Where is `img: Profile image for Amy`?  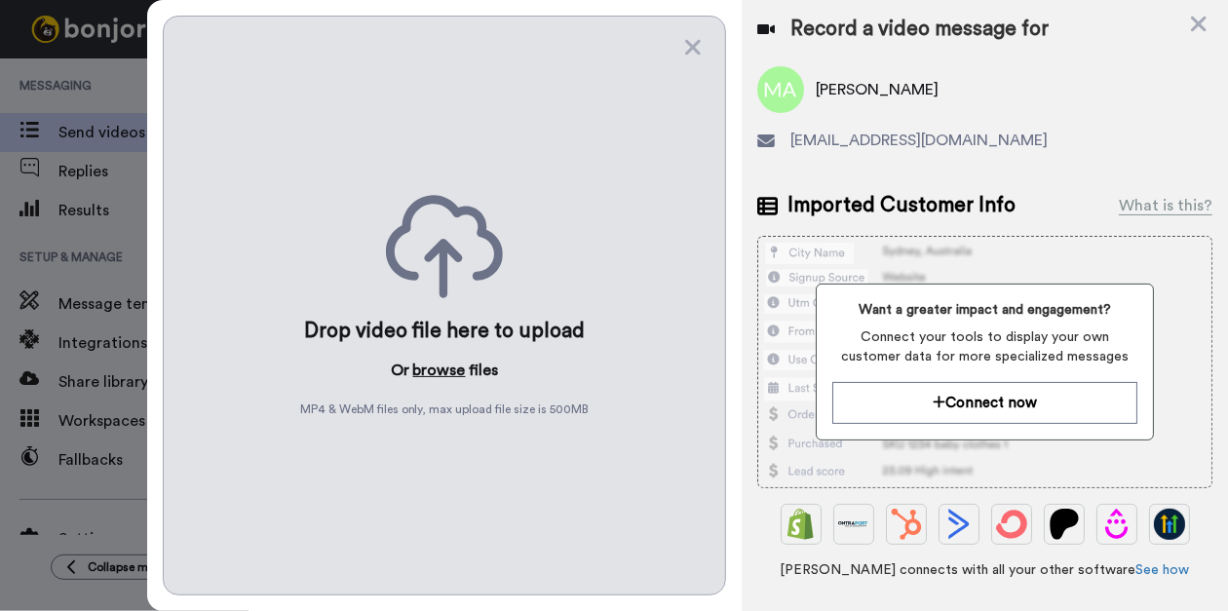
img: Profile image for Amy is located at coordinates (38, 74).